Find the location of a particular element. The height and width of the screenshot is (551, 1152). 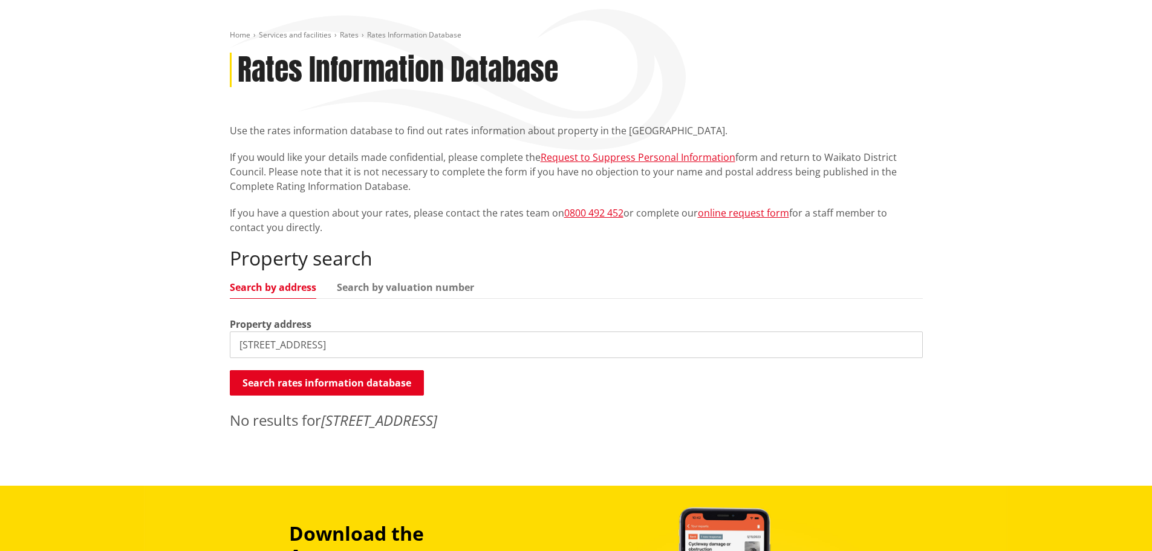

h1: Rates Information Database is located at coordinates (398, 70).